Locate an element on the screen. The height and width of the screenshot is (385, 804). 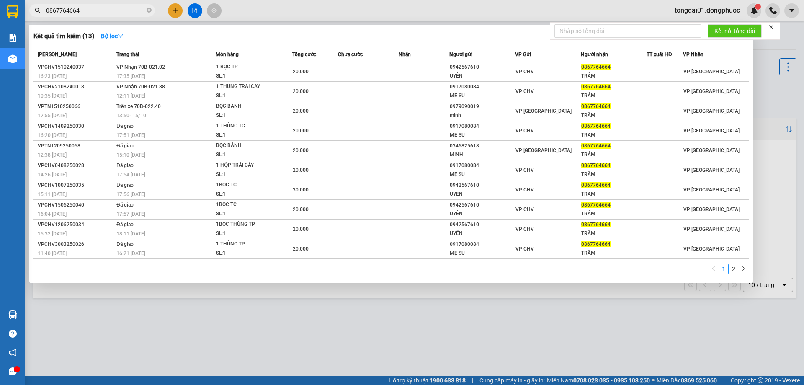
span: message is located at coordinates (13, 371).